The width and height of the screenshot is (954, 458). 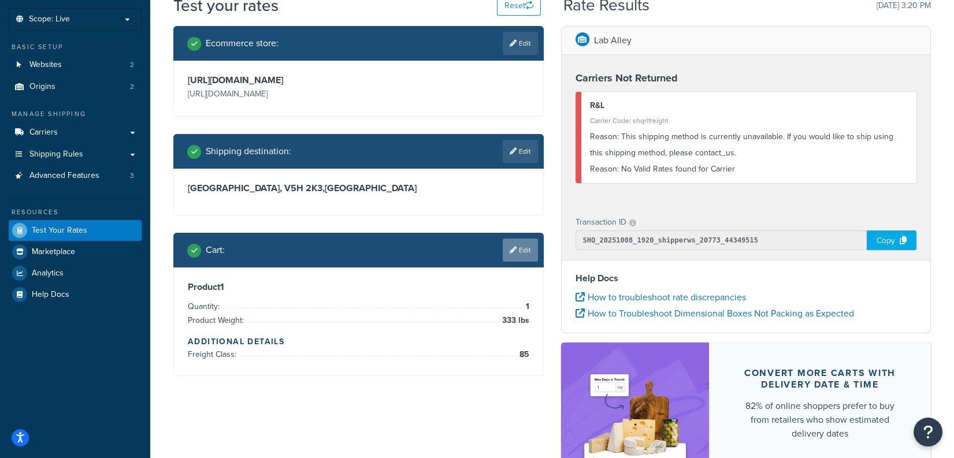 I want to click on li: Help Docs, so click(x=75, y=295).